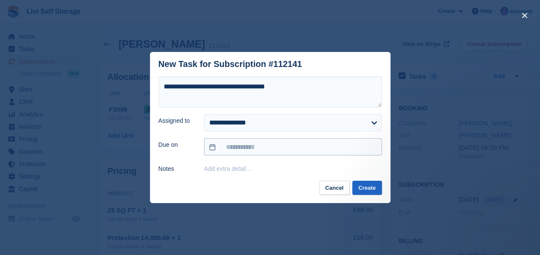 The image size is (540, 255). Describe the element at coordinates (176, 121) in the screenshot. I see `label: Assigned to` at that location.